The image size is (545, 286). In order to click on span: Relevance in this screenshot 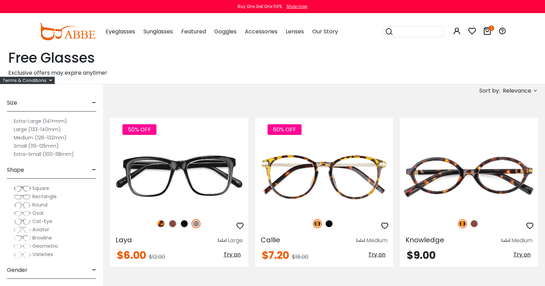, I will do `click(516, 91)`.